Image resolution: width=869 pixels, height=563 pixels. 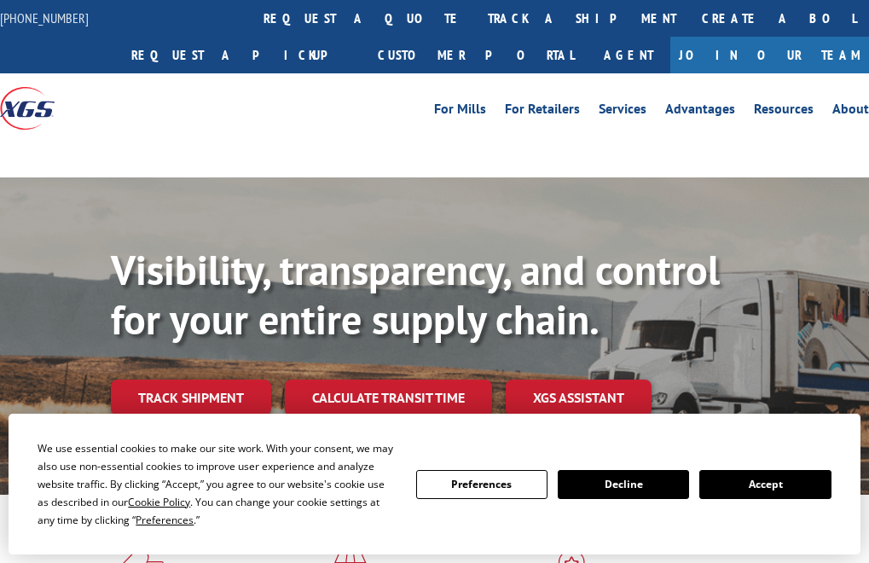 I want to click on a: XGS ASSISTANT, so click(x=578, y=397).